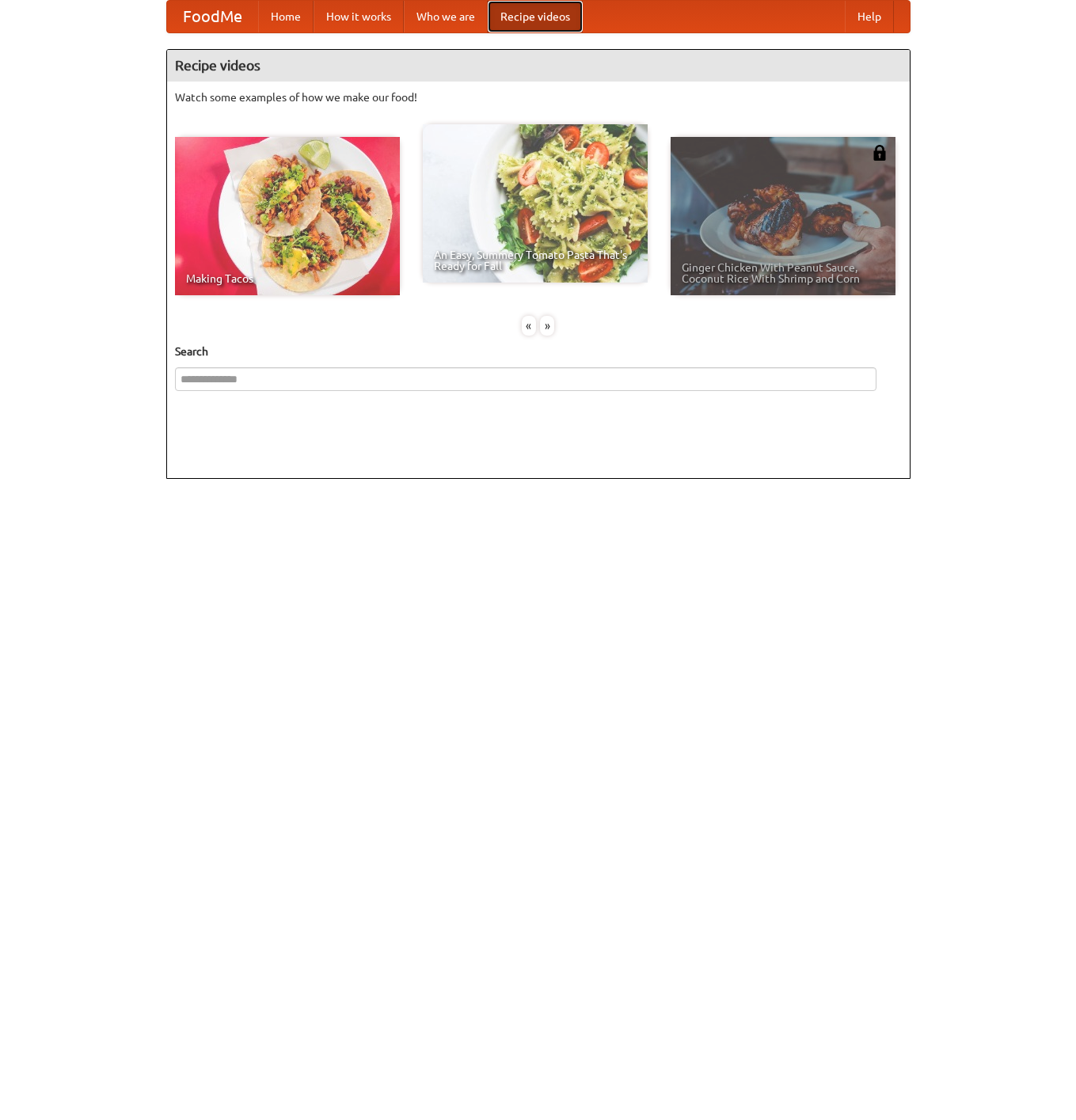  What do you see at coordinates (287, 279) in the screenshot?
I see `span: Making Tacos` at bounding box center [287, 279].